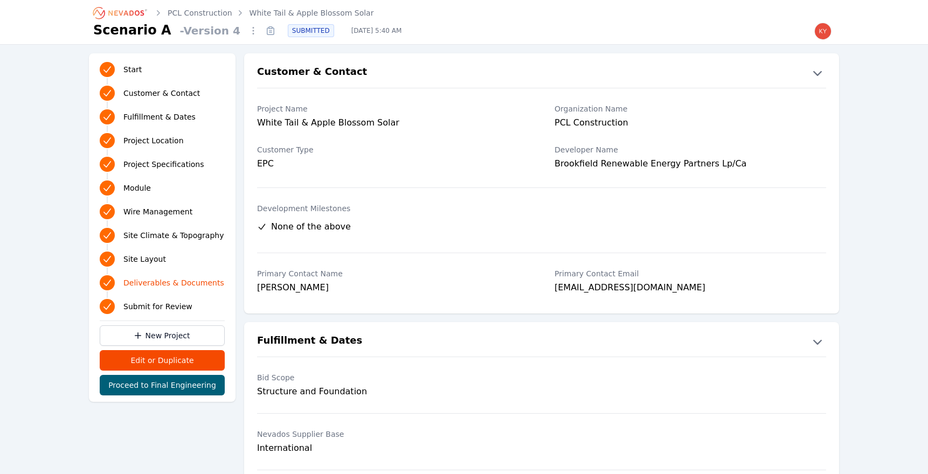  Describe the element at coordinates (393, 378) in the screenshot. I see `label: Bid Scope` at that location.